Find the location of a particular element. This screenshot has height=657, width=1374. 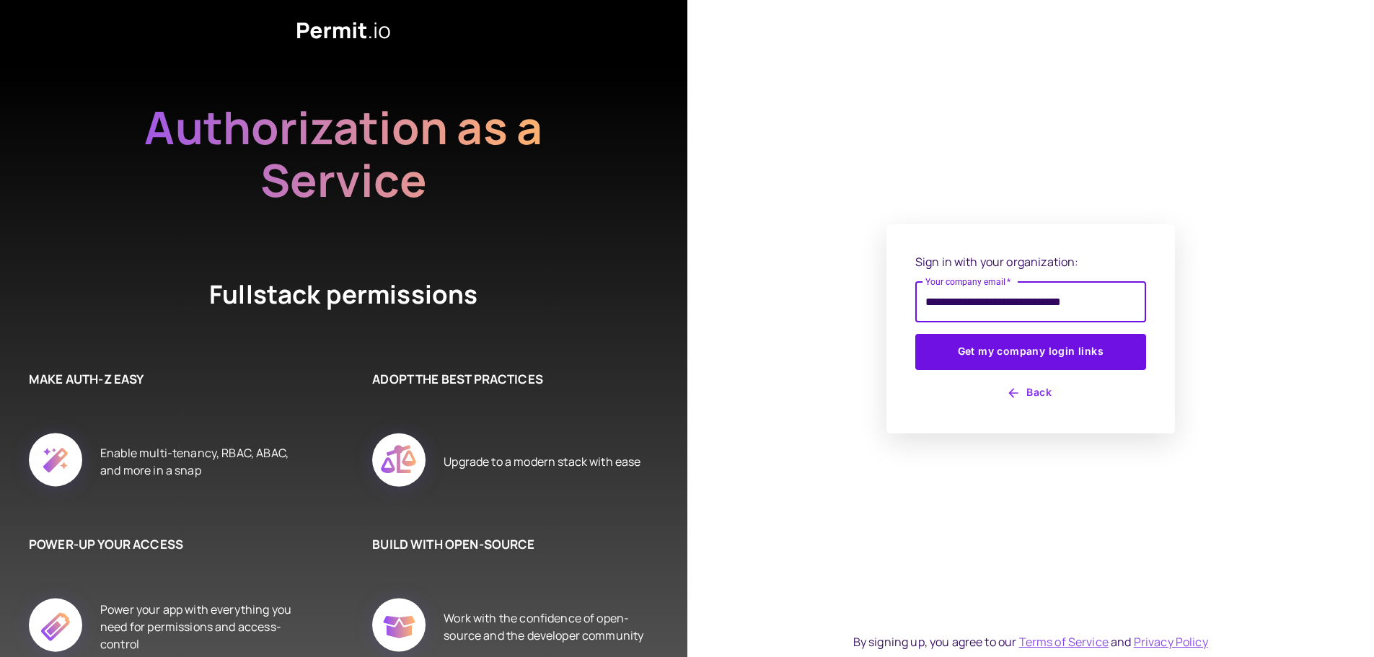

button: Get my company login links is located at coordinates (1031, 352).